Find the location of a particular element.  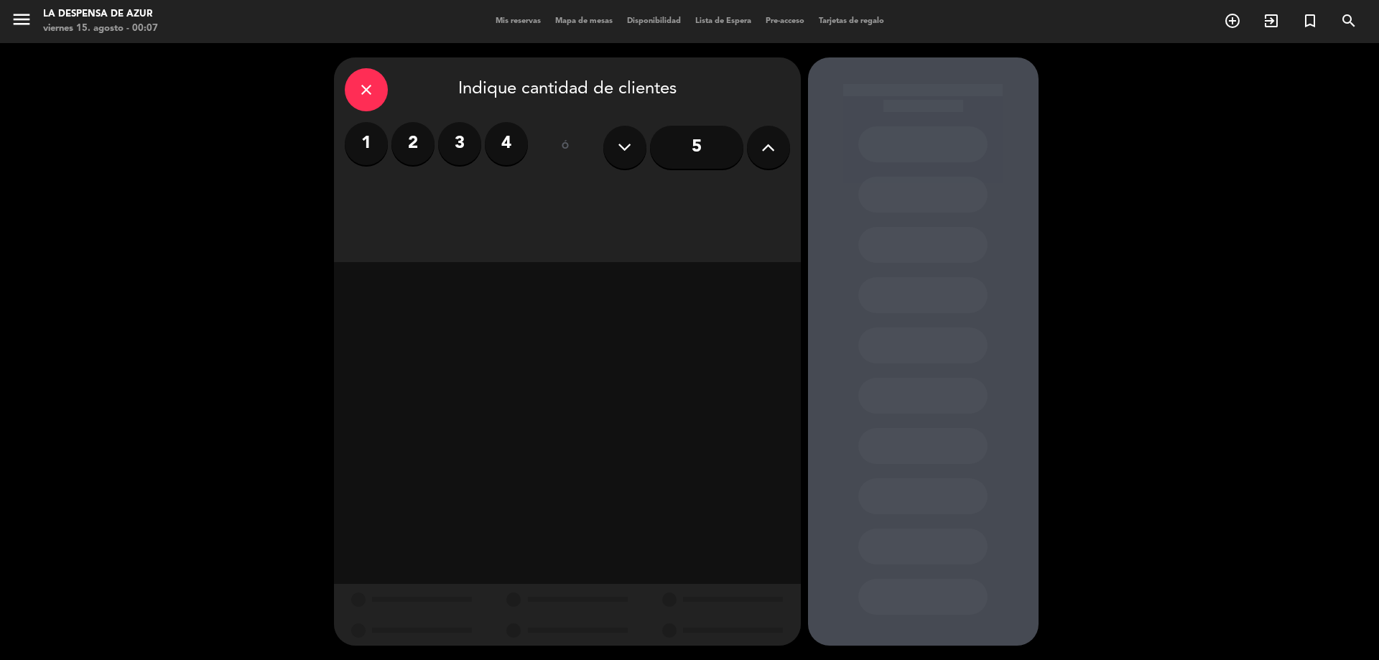

span: Pre-acceso is located at coordinates (785, 21).